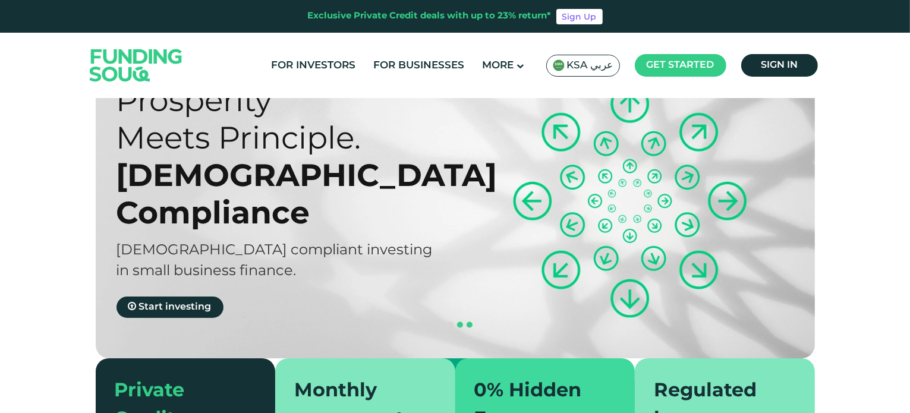  I want to click on span: Get started, so click(680, 65).